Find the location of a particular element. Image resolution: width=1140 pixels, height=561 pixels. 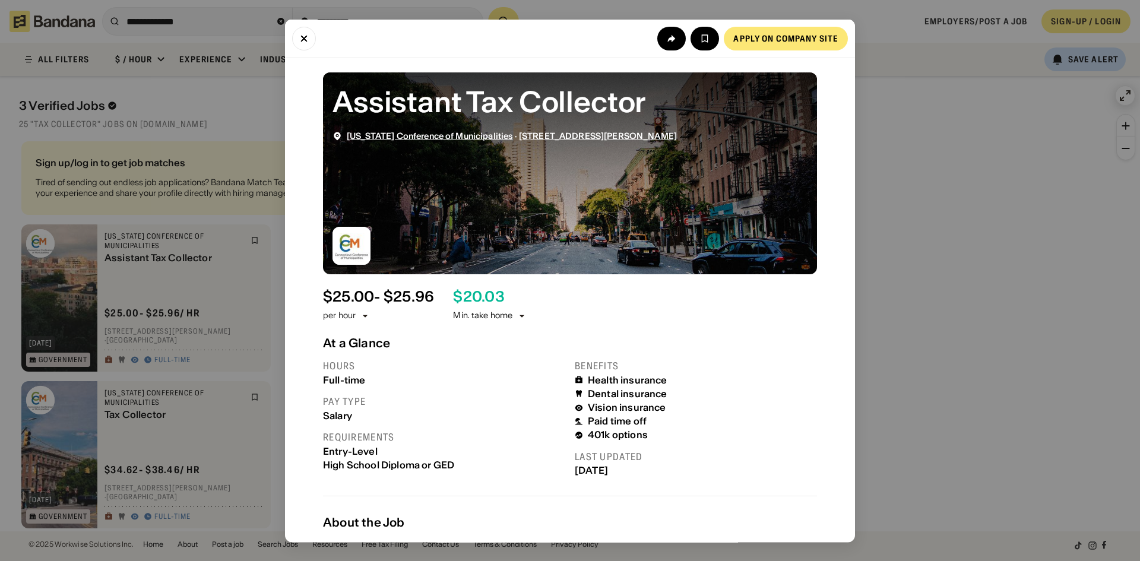

div: Last updated is located at coordinates (696, 456).